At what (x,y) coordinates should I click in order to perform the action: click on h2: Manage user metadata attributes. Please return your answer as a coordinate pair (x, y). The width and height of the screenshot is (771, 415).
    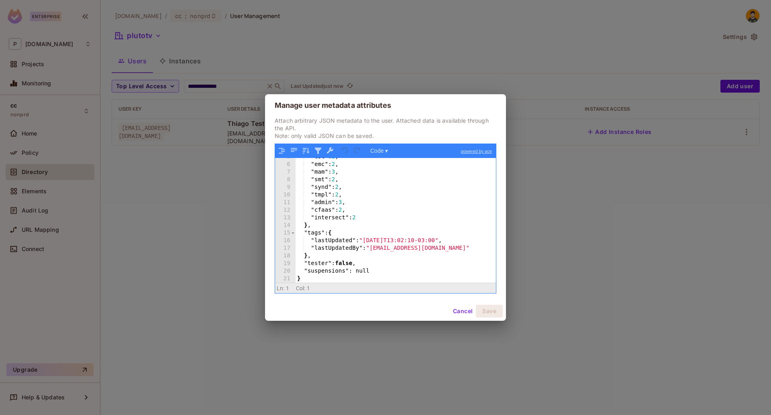
    Looking at the image, I should click on (385, 106).